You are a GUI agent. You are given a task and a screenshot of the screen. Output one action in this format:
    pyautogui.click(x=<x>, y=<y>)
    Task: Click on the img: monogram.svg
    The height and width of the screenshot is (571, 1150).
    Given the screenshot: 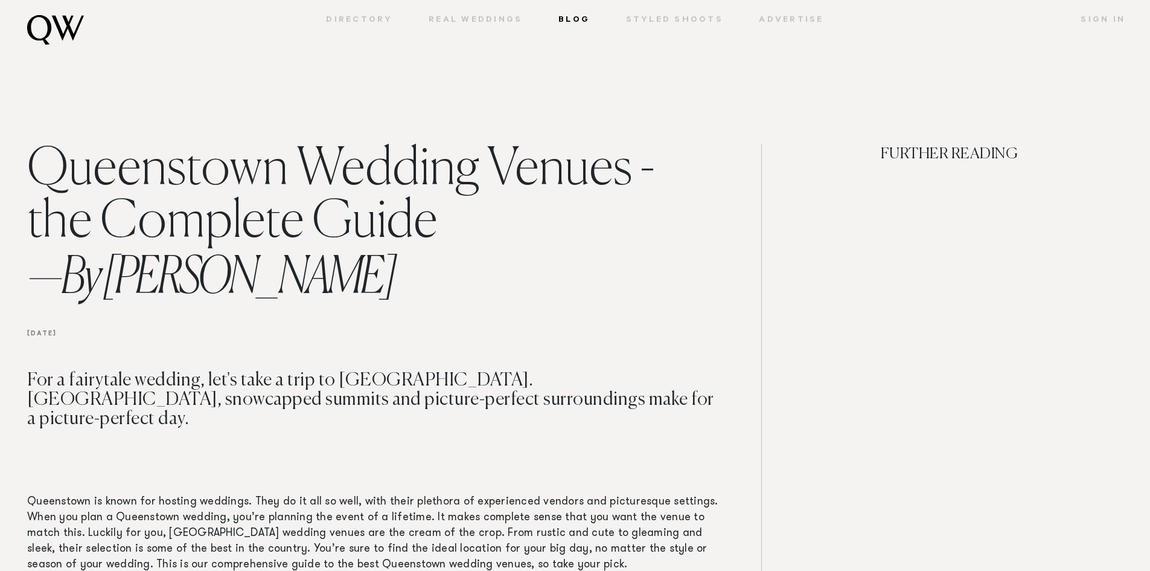 What is the action you would take?
    pyautogui.click(x=56, y=30)
    